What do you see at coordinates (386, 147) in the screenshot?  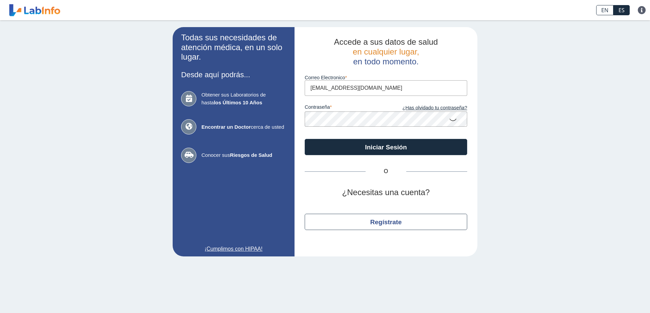 I see `button: Iniciar Sesión` at bounding box center [386, 147].